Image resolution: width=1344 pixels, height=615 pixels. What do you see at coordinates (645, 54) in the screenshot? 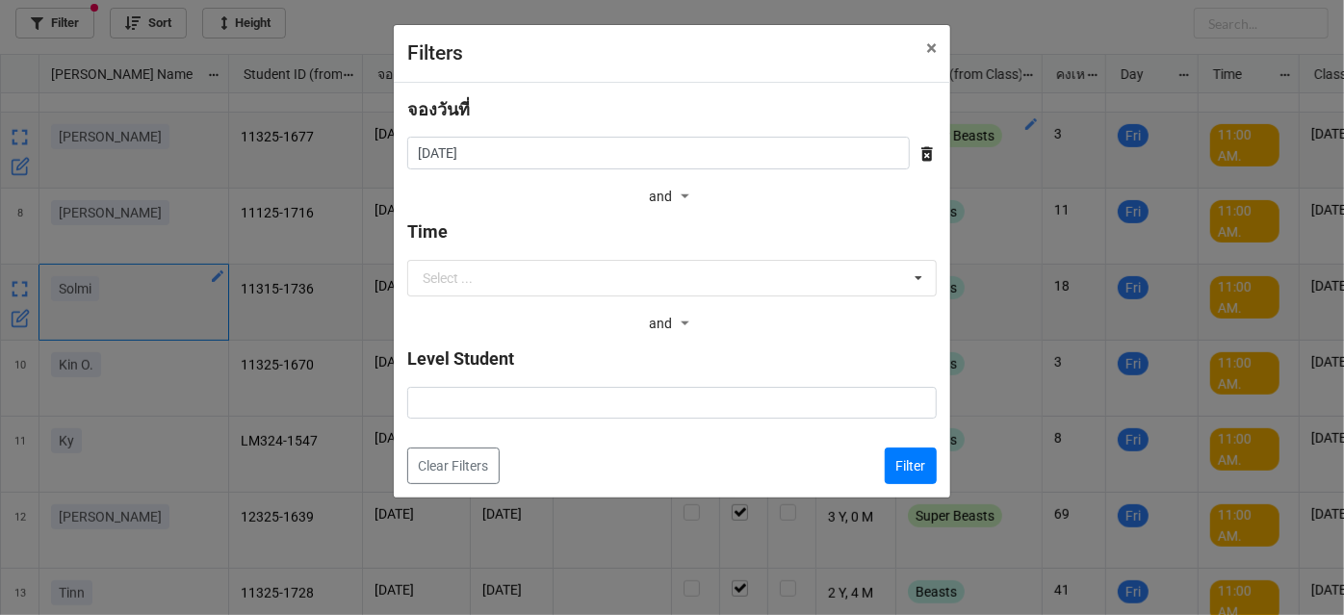
I see `div: Filters` at bounding box center [645, 54].